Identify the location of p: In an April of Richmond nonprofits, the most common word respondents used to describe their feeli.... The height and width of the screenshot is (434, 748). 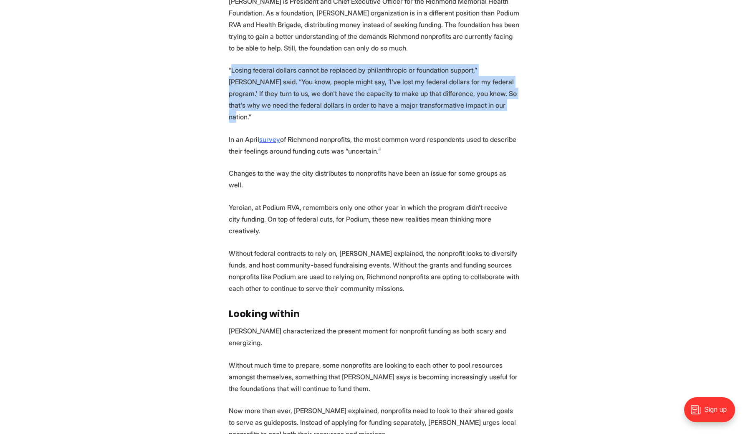
(374, 145).